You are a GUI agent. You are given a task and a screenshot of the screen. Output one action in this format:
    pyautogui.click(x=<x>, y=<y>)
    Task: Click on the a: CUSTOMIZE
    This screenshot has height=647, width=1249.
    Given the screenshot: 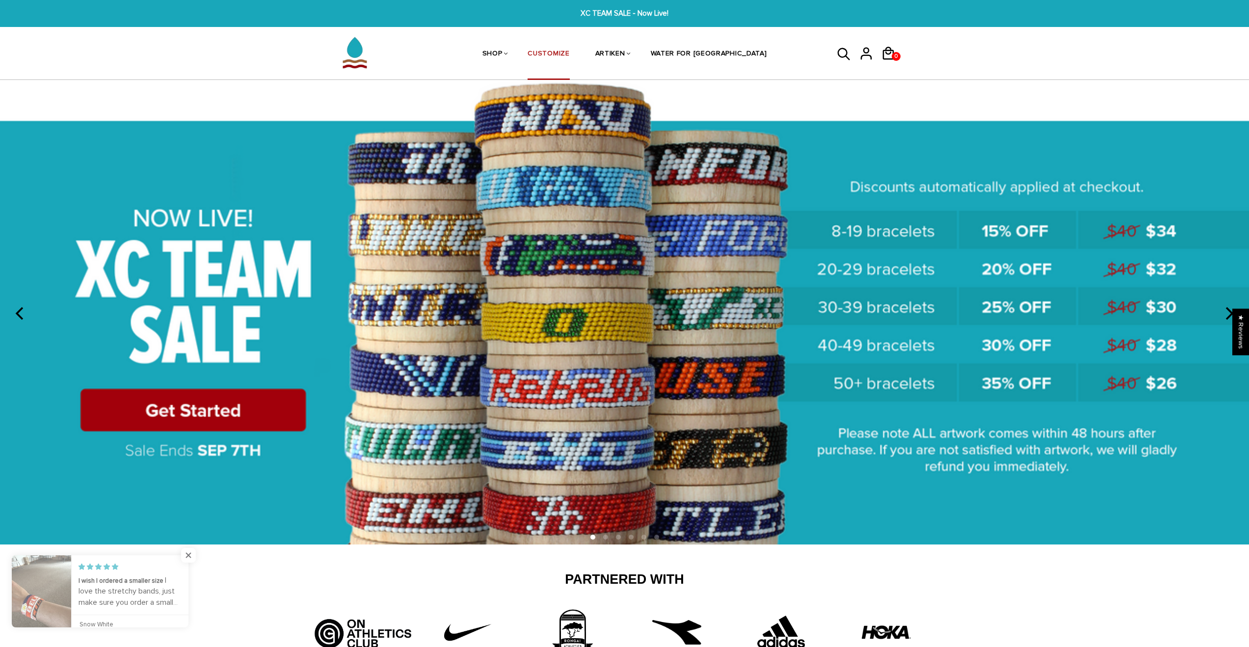 What is the action you would take?
    pyautogui.click(x=548, y=54)
    